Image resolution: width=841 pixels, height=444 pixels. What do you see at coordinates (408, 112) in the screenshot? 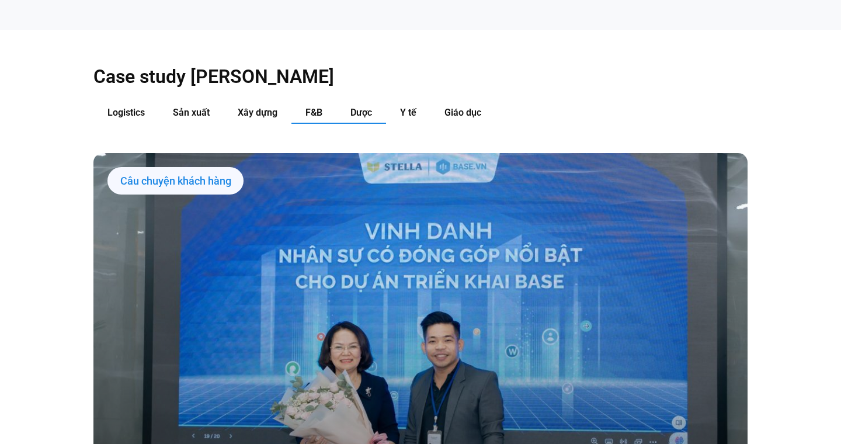
I see `span: Y tế` at bounding box center [408, 112].